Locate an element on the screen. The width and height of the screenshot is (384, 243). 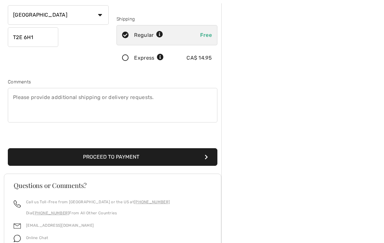
p: Dial From All Other Countries is located at coordinates (98, 213).